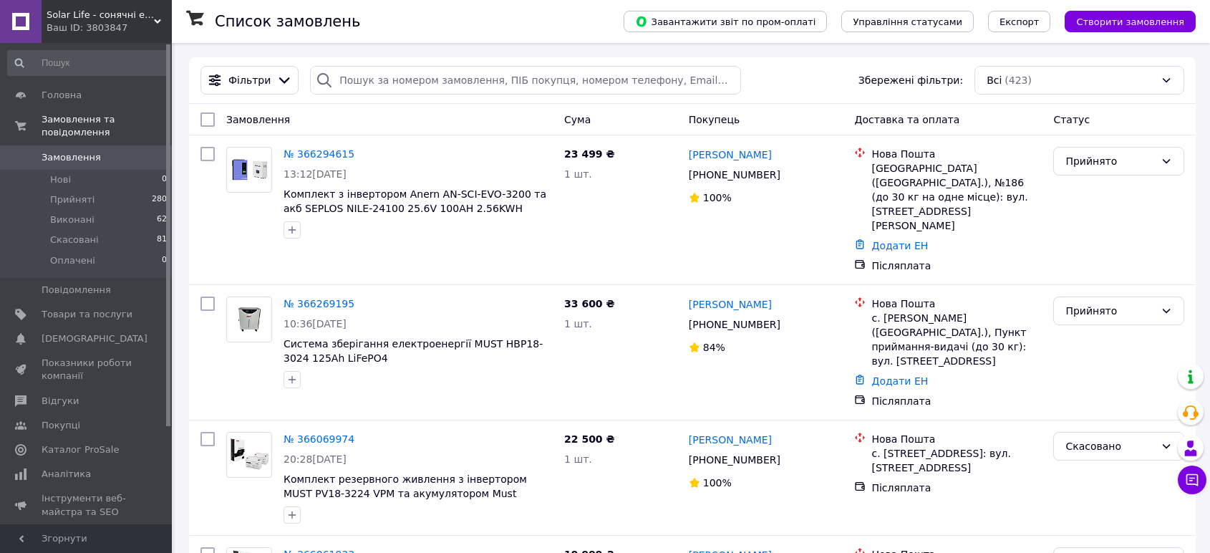 Image resolution: width=1210 pixels, height=553 pixels. Describe the element at coordinates (525, 80) in the screenshot. I see `input: Пошук за номером замовлення, ПІБ покупця, номером телефону, Email, номером накладної` at that location.